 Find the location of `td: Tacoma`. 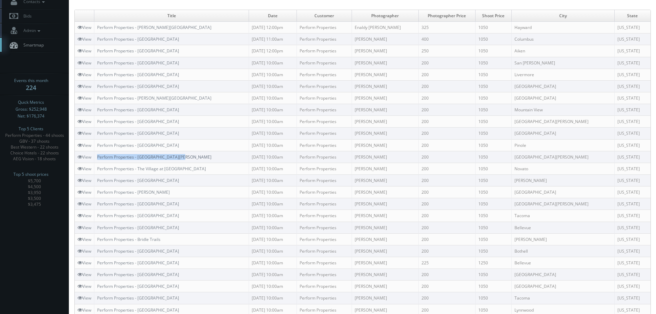

td: Tacoma is located at coordinates (563, 298).